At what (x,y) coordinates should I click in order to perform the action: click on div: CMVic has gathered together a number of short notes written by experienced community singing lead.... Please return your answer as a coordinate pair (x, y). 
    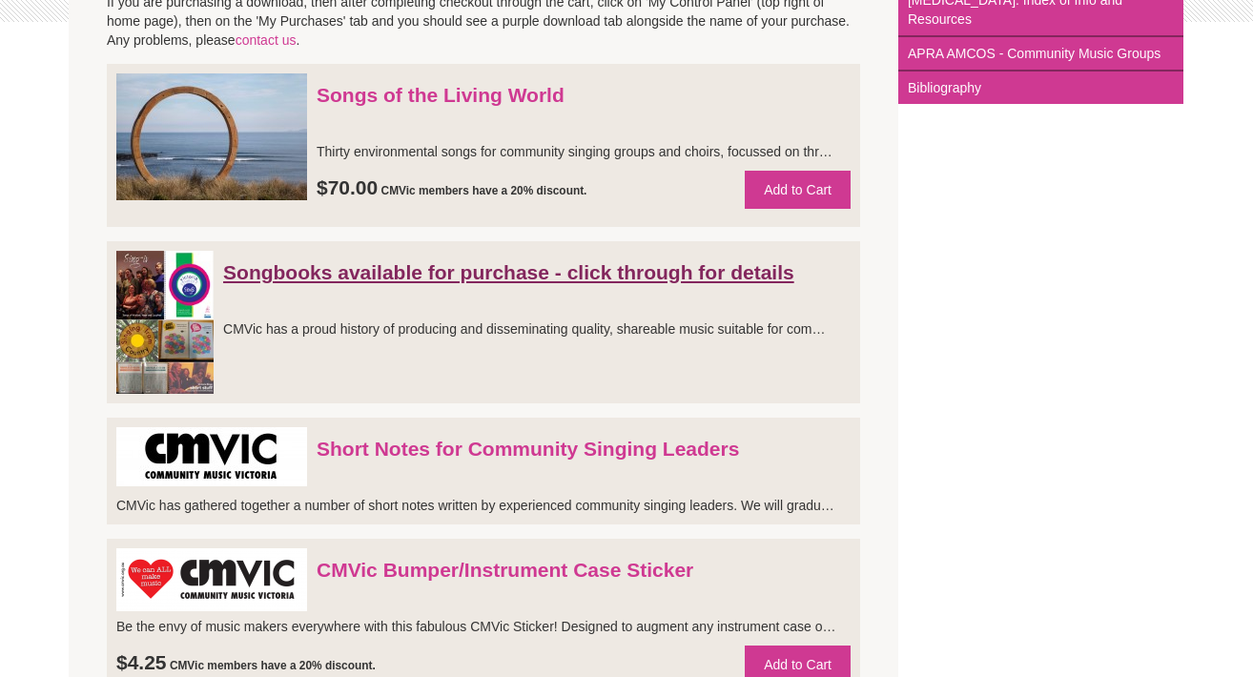
    Looking at the image, I should click on (484, 506).